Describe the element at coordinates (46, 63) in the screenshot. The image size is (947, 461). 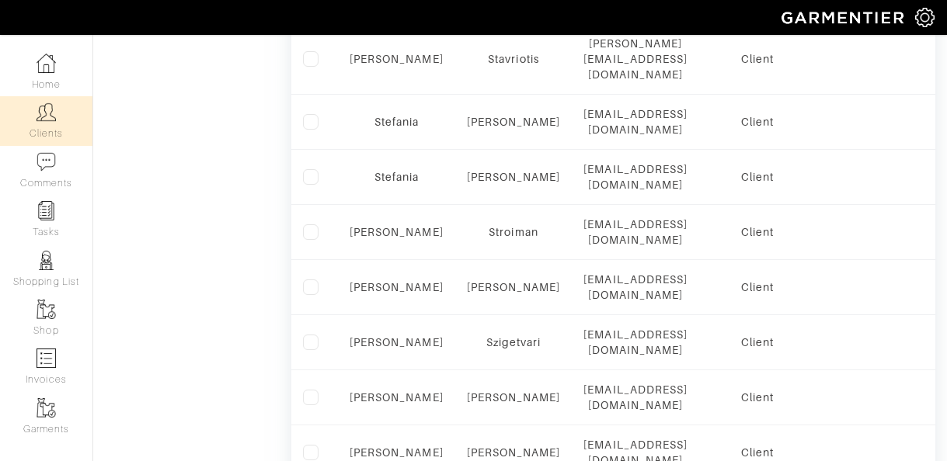
I see `img: dashboard-icon-dbcd8f5a0b271acd01030246c82b418ddd0df26cd7fceb0bd07c9910d44c42f6.png` at that location.